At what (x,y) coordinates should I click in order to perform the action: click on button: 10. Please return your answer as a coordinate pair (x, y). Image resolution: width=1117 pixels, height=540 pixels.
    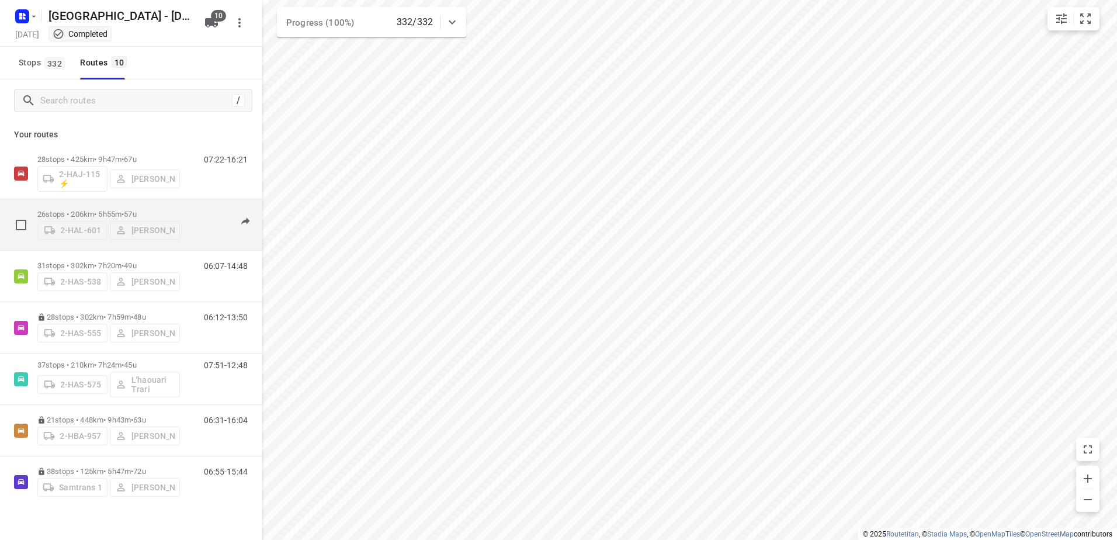
    Looking at the image, I should click on (211, 23).